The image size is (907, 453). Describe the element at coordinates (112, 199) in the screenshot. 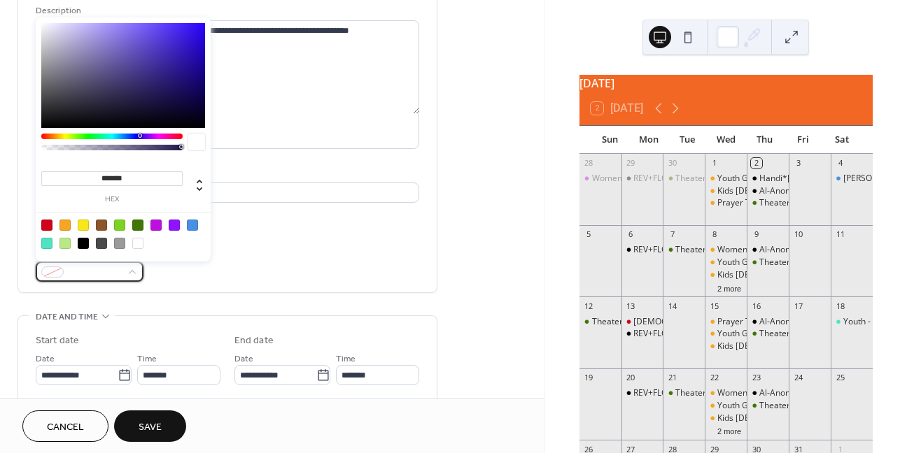

I see `label: hex` at that location.